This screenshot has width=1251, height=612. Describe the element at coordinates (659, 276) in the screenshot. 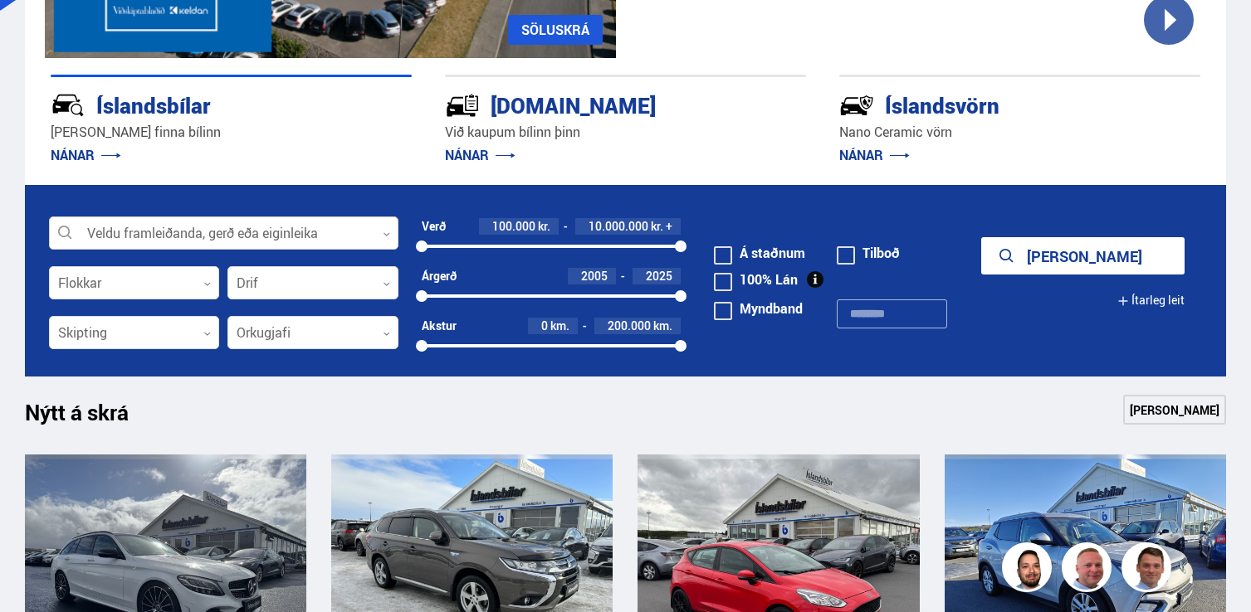

I see `span: 2025` at that location.